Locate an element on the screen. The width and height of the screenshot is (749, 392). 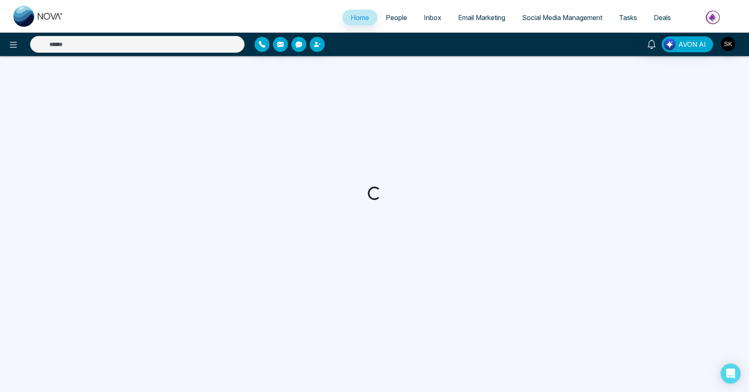
span: Tasks is located at coordinates (628, 18).